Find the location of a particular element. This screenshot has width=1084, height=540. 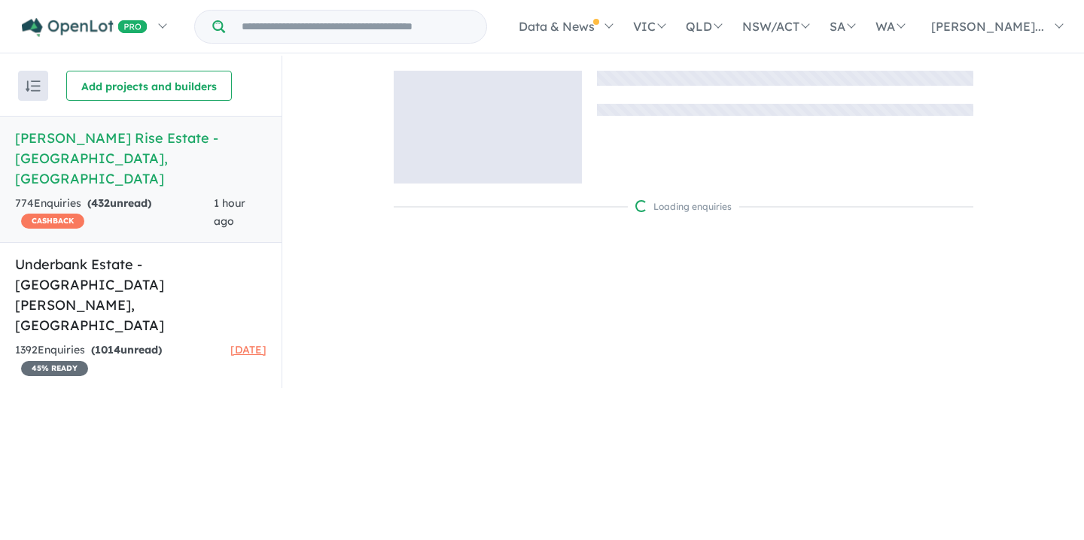

span: 432 is located at coordinates (100, 203).